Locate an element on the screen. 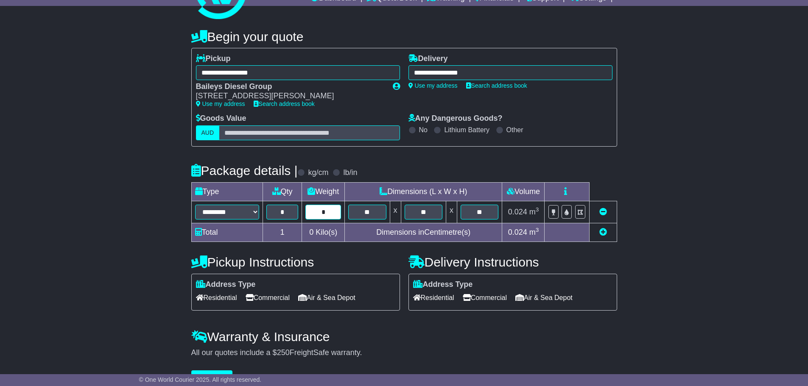 The width and height of the screenshot is (808, 386). label: Delivery is located at coordinates (428, 59).